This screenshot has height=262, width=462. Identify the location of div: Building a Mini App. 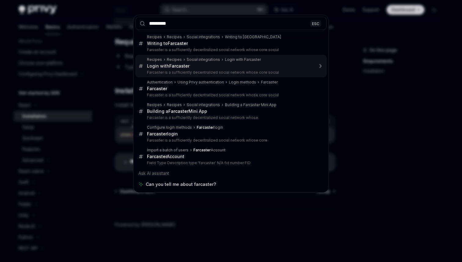
(177, 111).